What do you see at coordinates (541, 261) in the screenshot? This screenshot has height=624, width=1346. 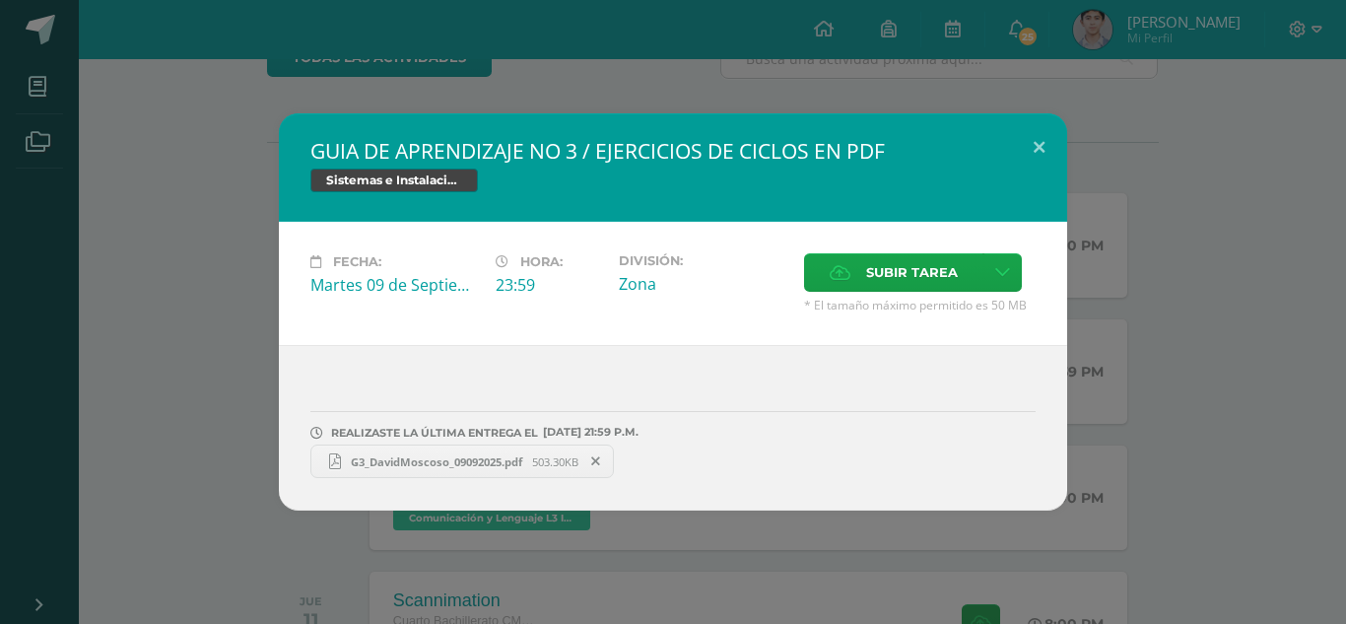 I see `span: Hora:` at bounding box center [541, 261].